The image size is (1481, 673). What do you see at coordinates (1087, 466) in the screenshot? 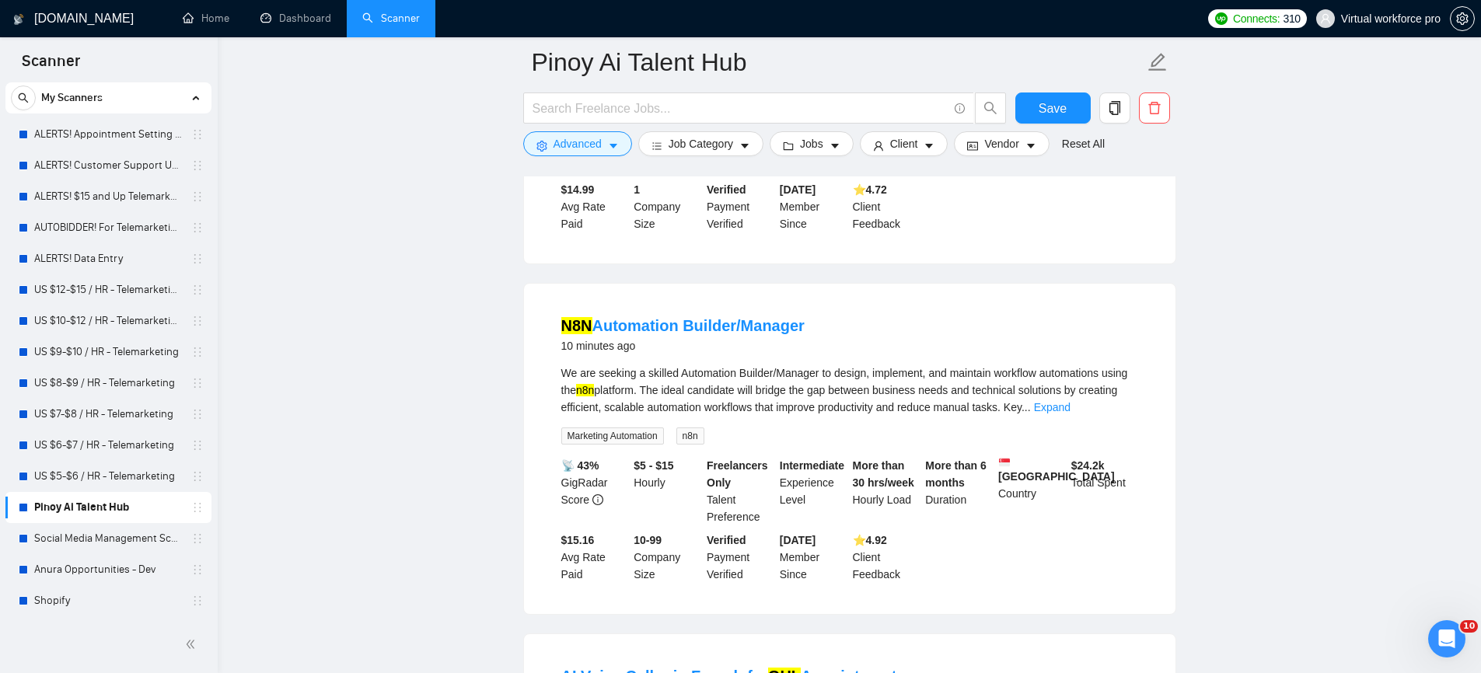
I see `b: $ 24.2k` at bounding box center [1087, 466].